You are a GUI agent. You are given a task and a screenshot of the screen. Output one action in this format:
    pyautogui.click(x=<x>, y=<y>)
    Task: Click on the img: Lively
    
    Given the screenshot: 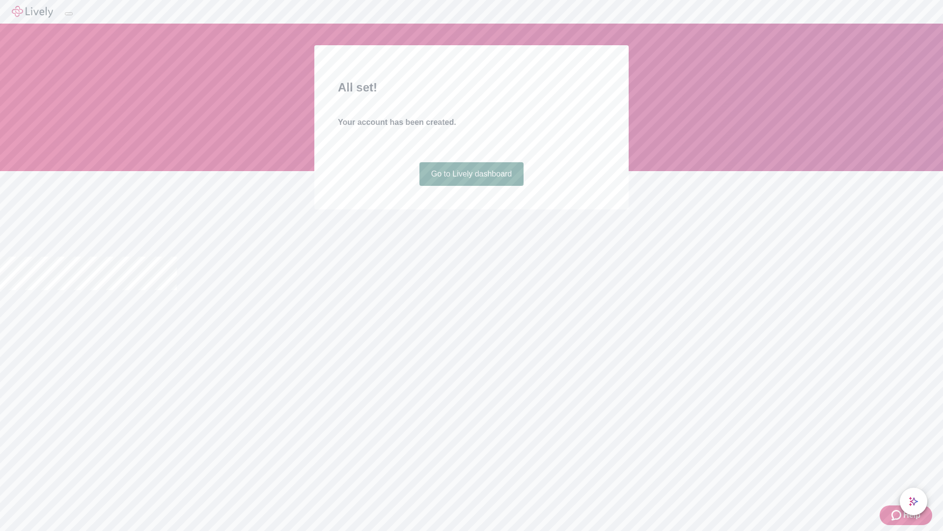 What is the action you would take?
    pyautogui.click(x=32, y=12)
    